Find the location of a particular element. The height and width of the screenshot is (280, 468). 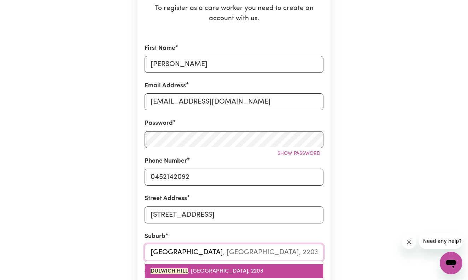

span: Need any help? is located at coordinates (23, 8).